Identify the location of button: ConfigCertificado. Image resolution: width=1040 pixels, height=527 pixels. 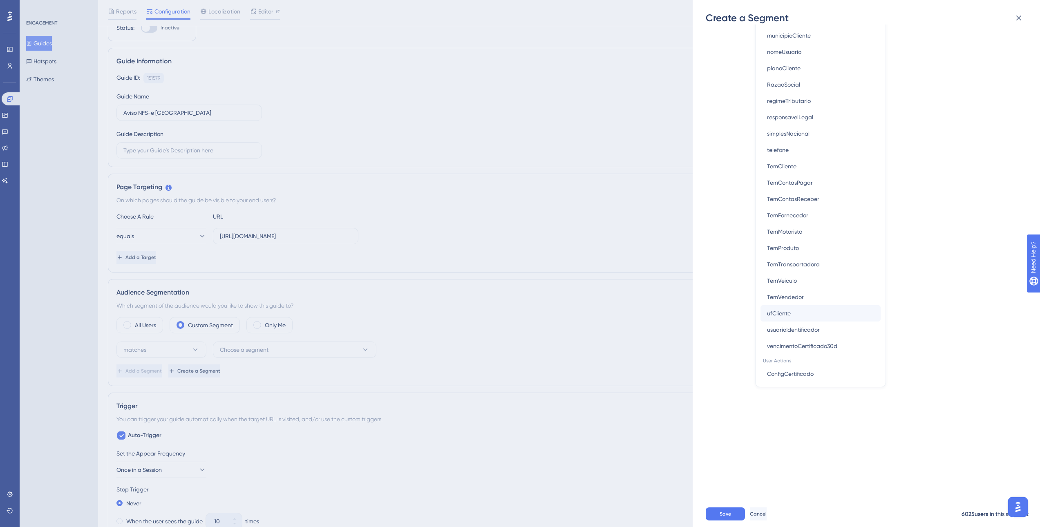
(820, 374).